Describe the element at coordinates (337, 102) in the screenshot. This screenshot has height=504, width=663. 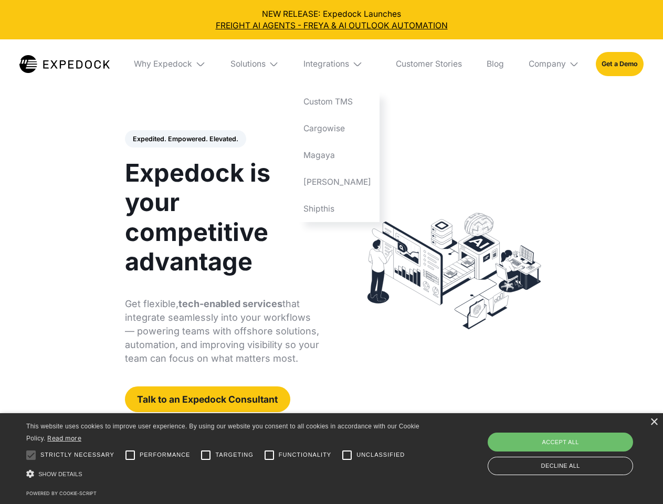
I see `a: Custom TMS` at that location.